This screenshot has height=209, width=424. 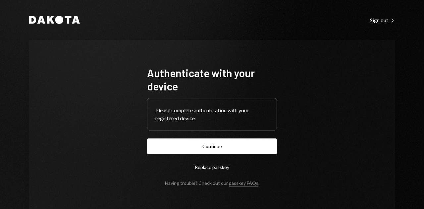 What do you see at coordinates (212, 183) in the screenshot?
I see `div: Having trouble? Check out our .` at bounding box center [212, 183].